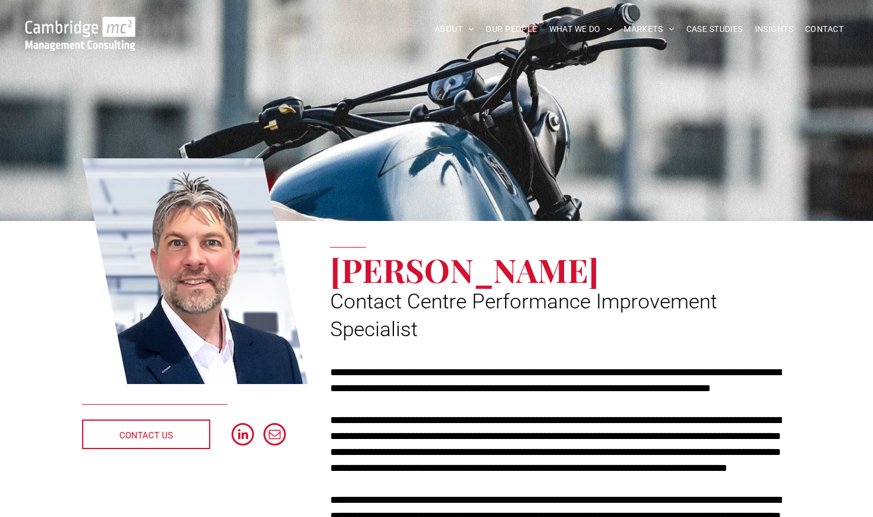  What do you see at coordinates (243, 435) in the screenshot?
I see `a: linkedin` at bounding box center [243, 435].